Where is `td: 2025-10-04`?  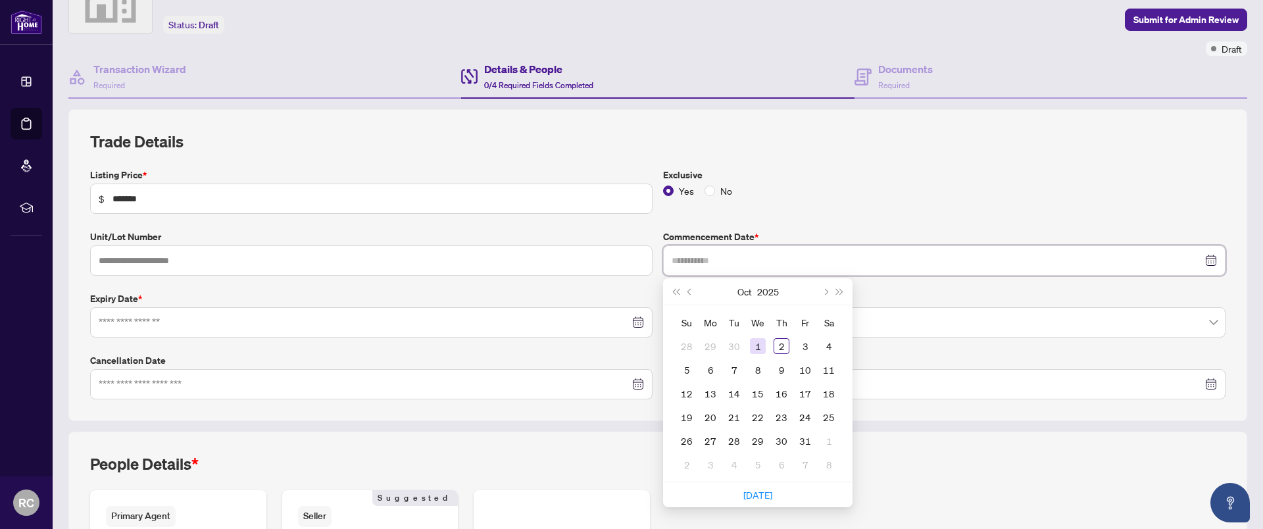
td: 2025-10-04 is located at coordinates (829, 346).